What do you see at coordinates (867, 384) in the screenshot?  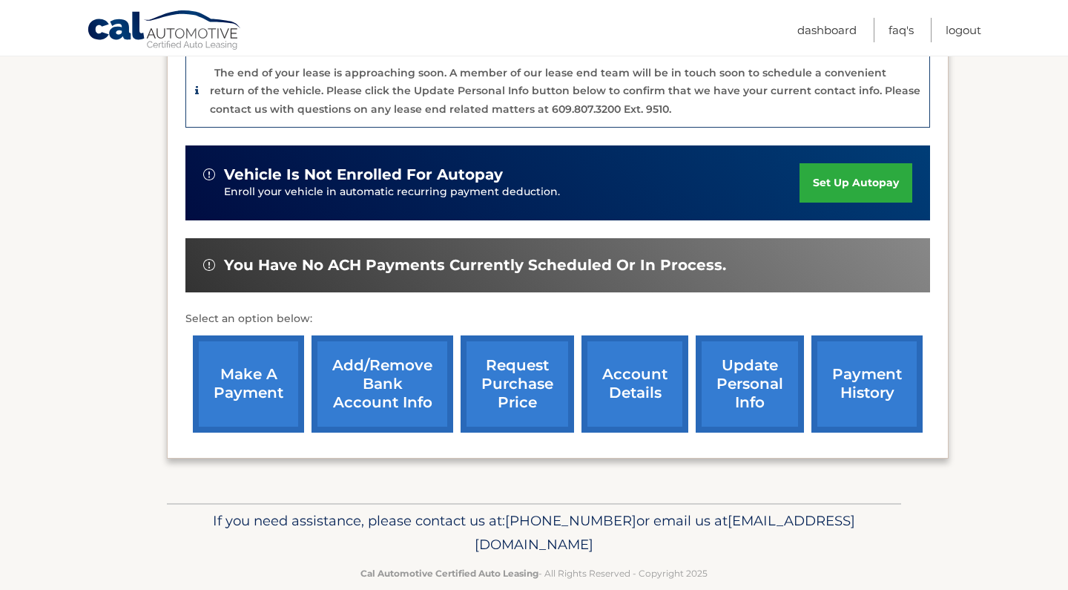 I see `a: payment history` at bounding box center [867, 384].